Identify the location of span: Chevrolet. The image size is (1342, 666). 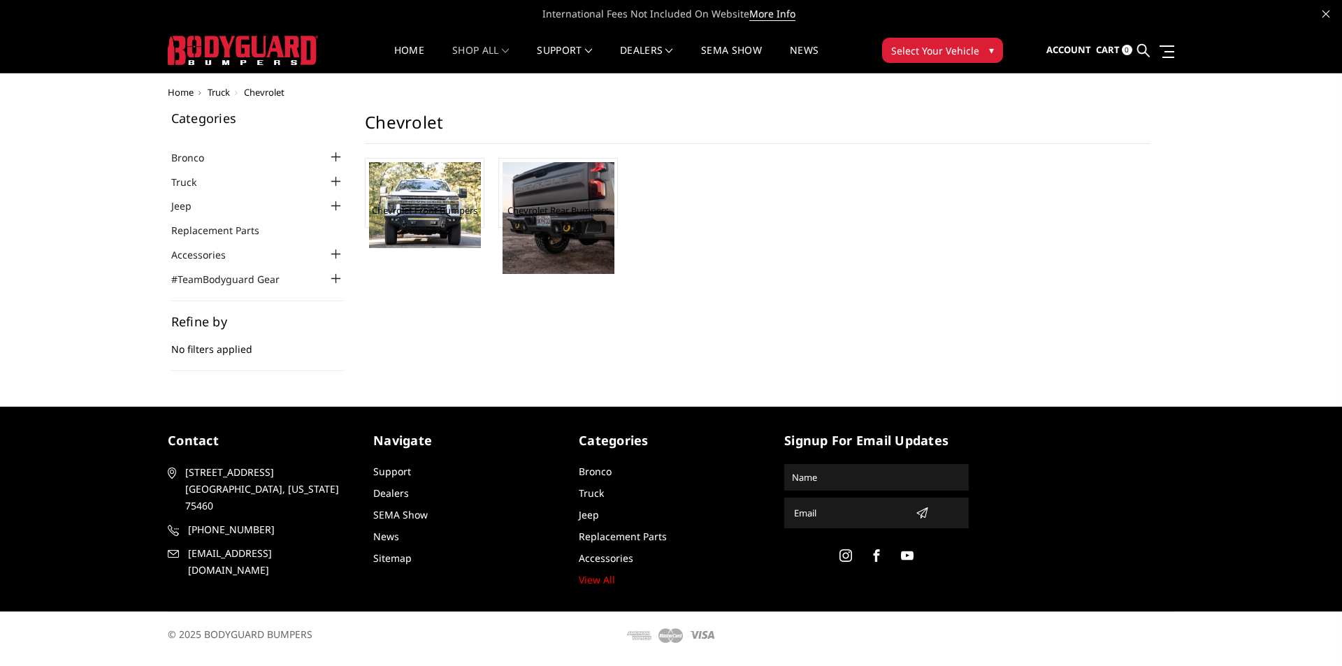
(264, 92).